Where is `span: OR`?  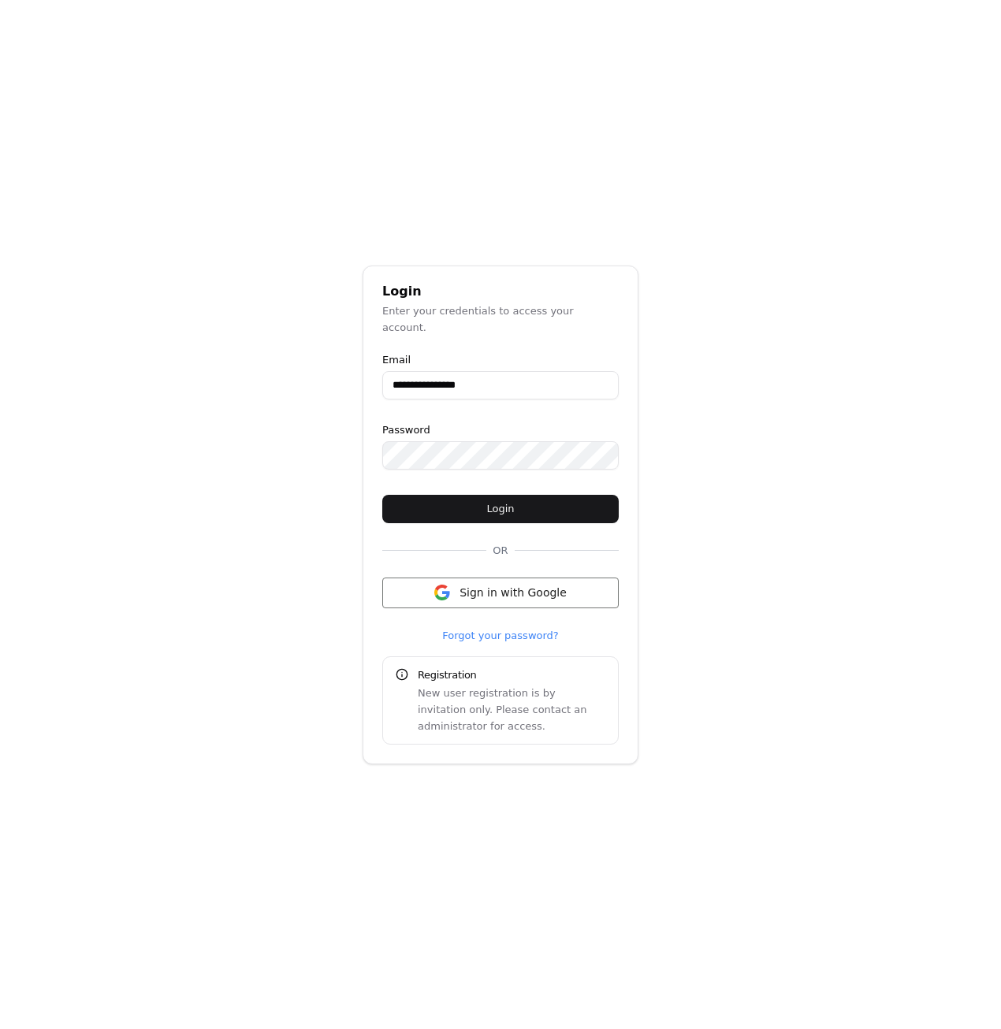 span: OR is located at coordinates (500, 550).